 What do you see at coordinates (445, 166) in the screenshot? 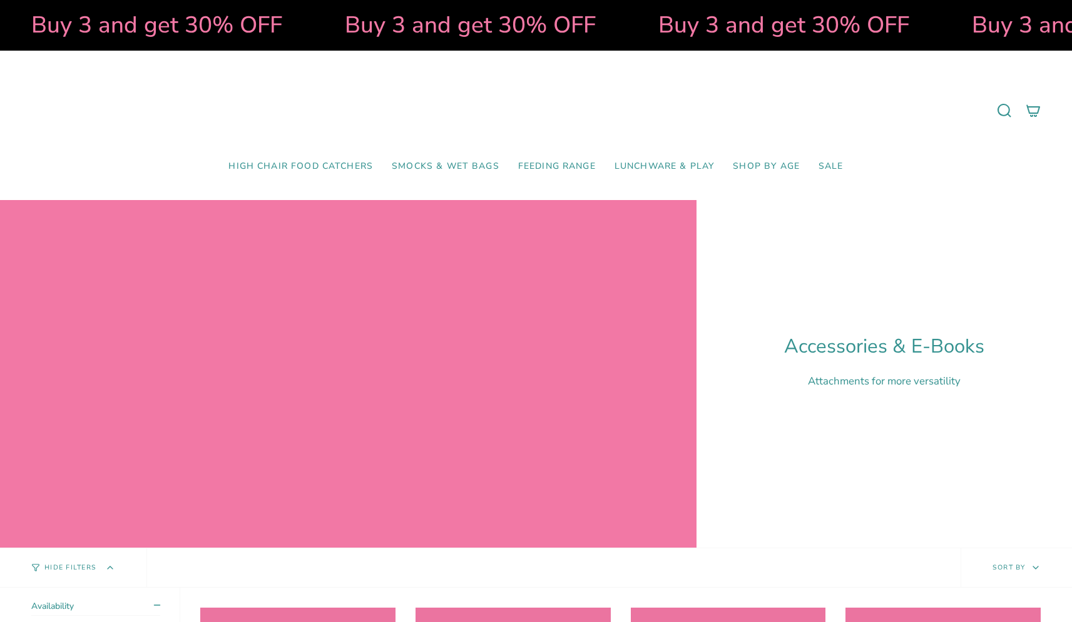
I see `a: Smocks & Wet Bags` at bounding box center [445, 166].